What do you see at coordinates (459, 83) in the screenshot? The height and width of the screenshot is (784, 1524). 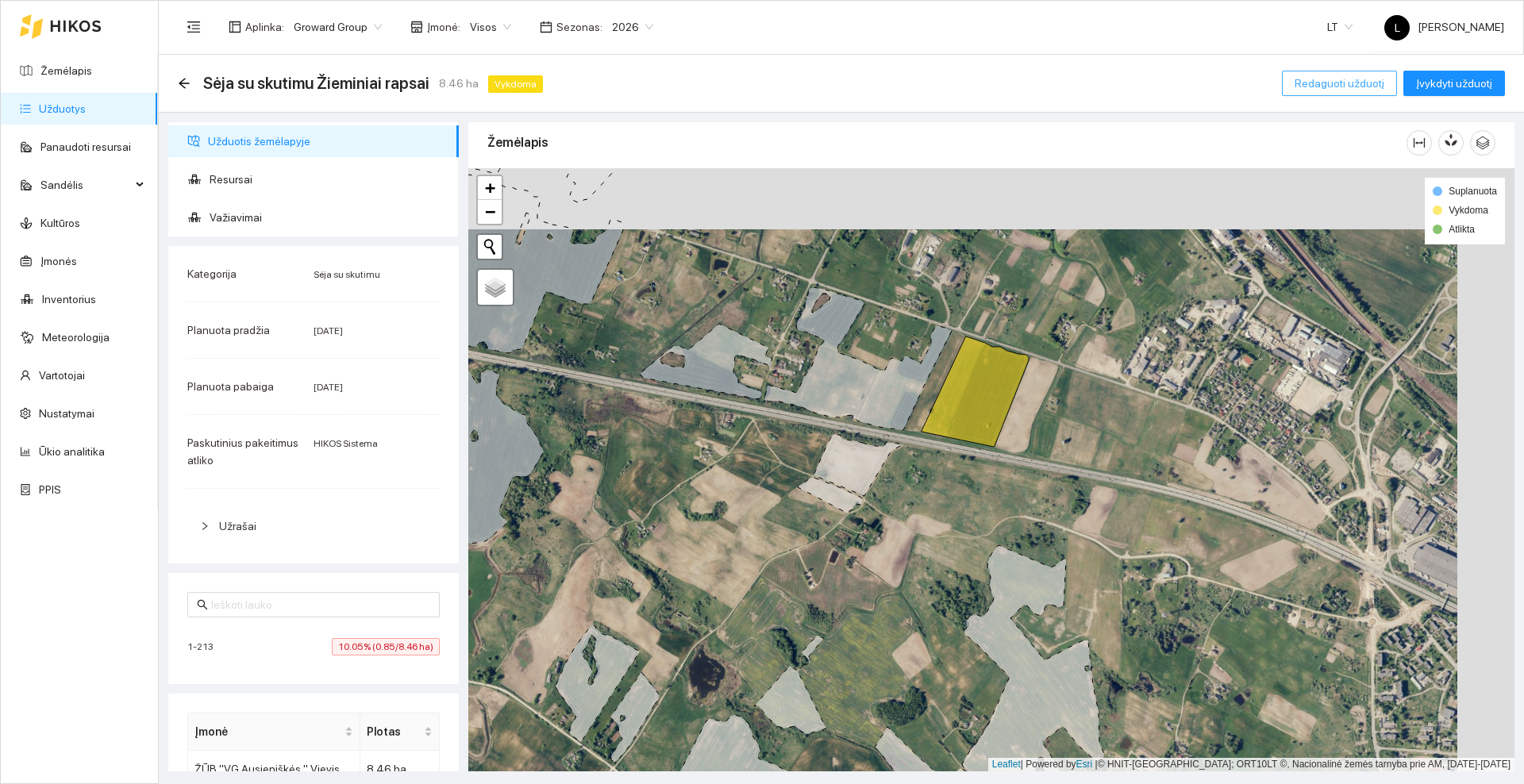 I see `span: 8.46 ha` at bounding box center [459, 83].